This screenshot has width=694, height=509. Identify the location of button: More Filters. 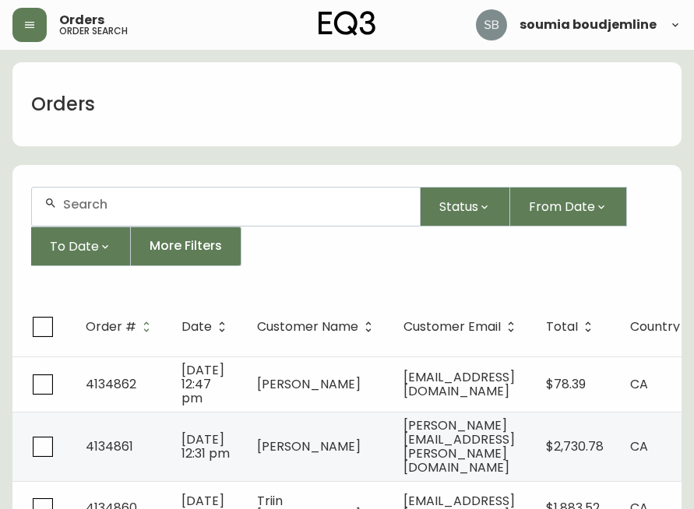
(186, 246).